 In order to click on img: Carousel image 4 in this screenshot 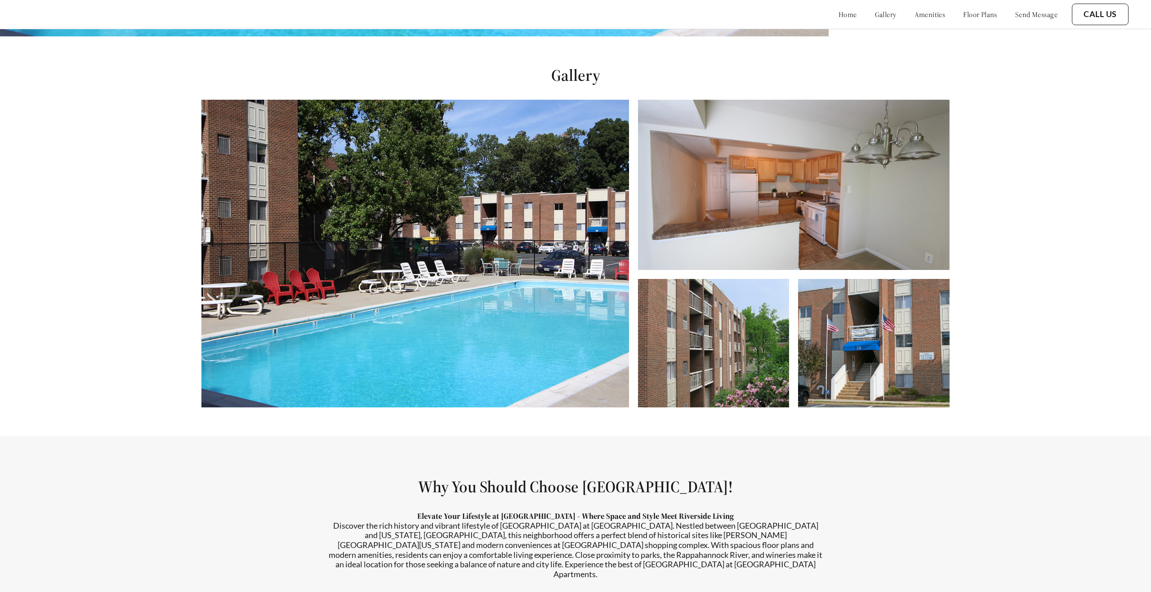, I will do `click(873, 343)`.